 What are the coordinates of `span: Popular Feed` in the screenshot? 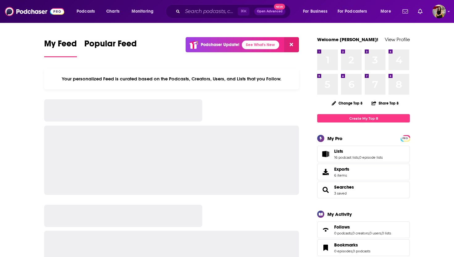 It's located at (111, 45).